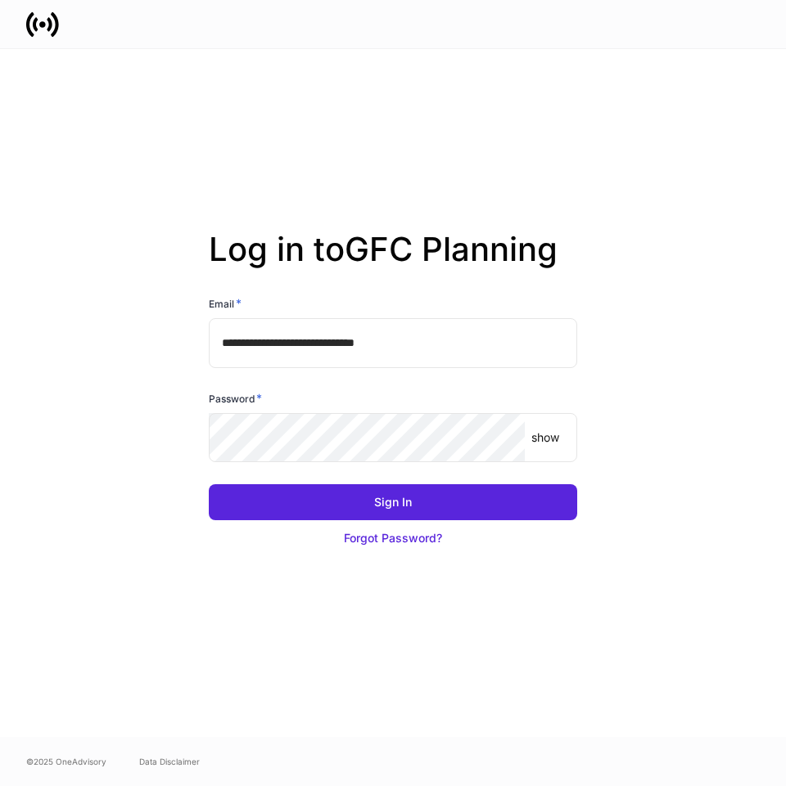 The image size is (786, 786). What do you see at coordinates (545, 438) in the screenshot?
I see `p: show` at bounding box center [545, 438].